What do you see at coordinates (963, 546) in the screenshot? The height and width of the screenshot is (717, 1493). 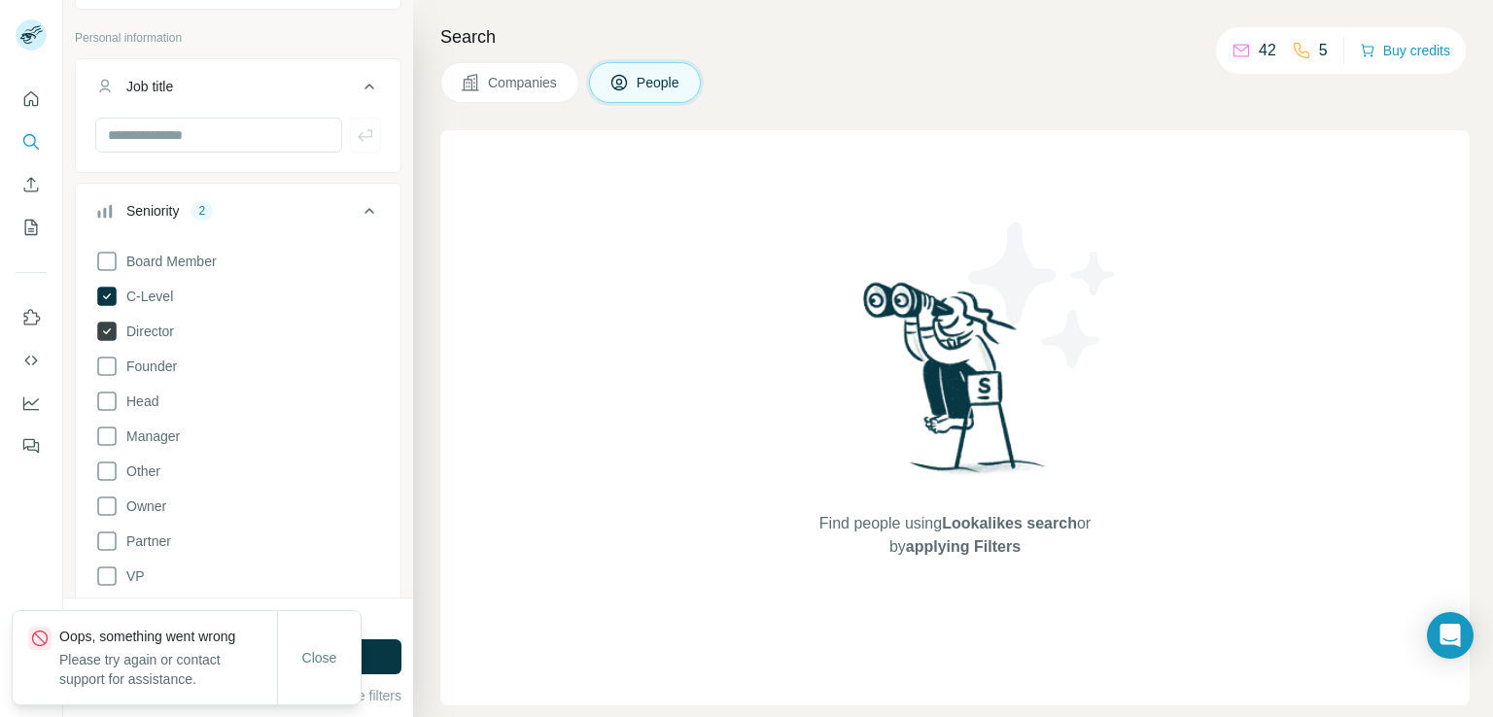 I see `span: applying Filters` at bounding box center [963, 546].